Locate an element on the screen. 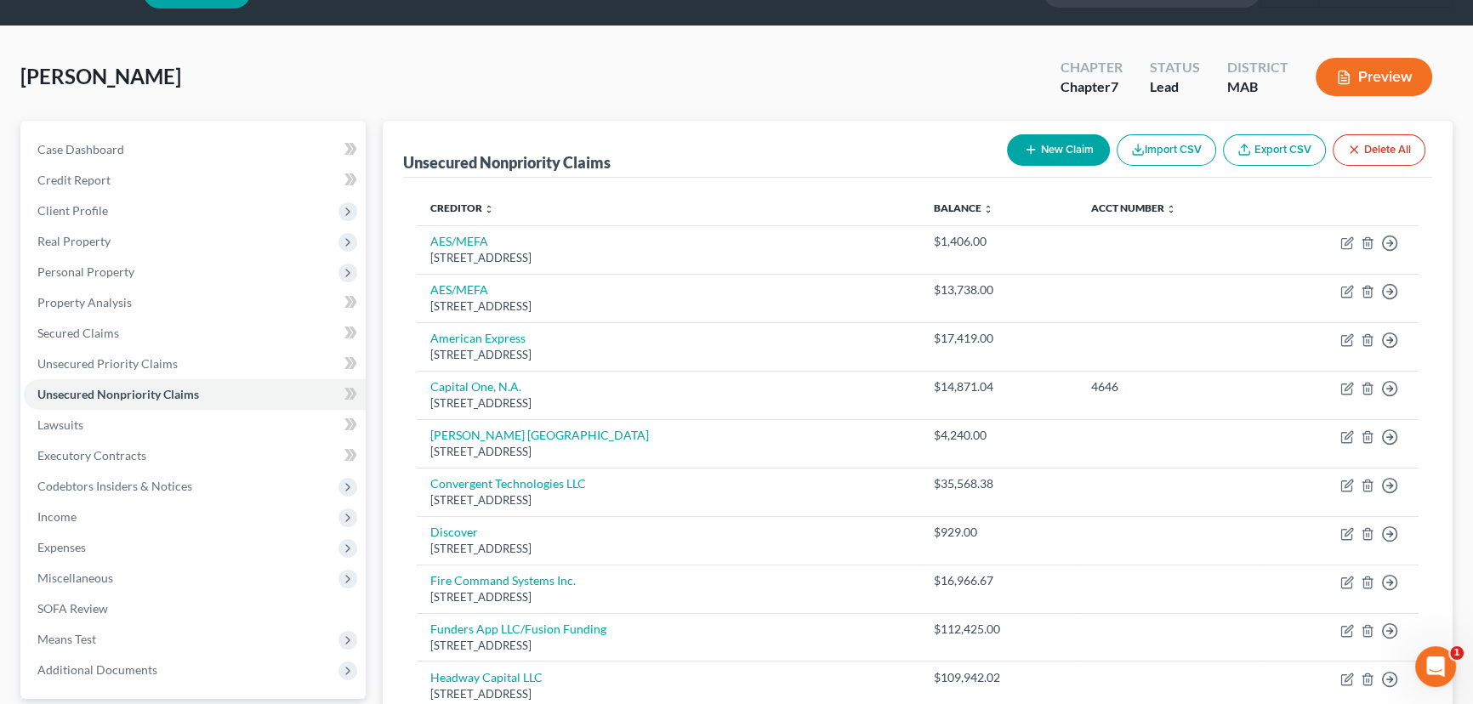 Image resolution: width=1473 pixels, height=704 pixels. div: Lead is located at coordinates (1174, 87).